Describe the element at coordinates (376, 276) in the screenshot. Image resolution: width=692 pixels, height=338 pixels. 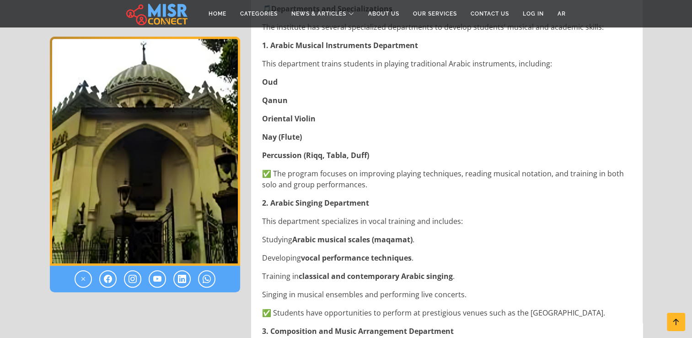
I see `strong: classical and contemporary Arabic singing` at that location.